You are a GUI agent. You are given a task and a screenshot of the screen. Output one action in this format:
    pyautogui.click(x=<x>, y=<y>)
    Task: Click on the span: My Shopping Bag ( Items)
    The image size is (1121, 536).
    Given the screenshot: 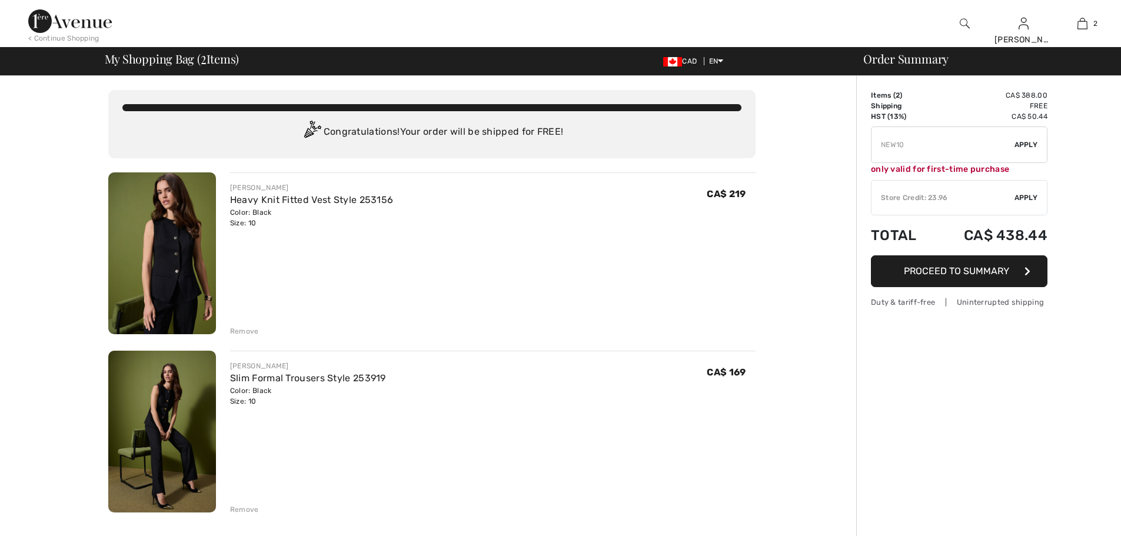 What is the action you would take?
    pyautogui.click(x=172, y=59)
    